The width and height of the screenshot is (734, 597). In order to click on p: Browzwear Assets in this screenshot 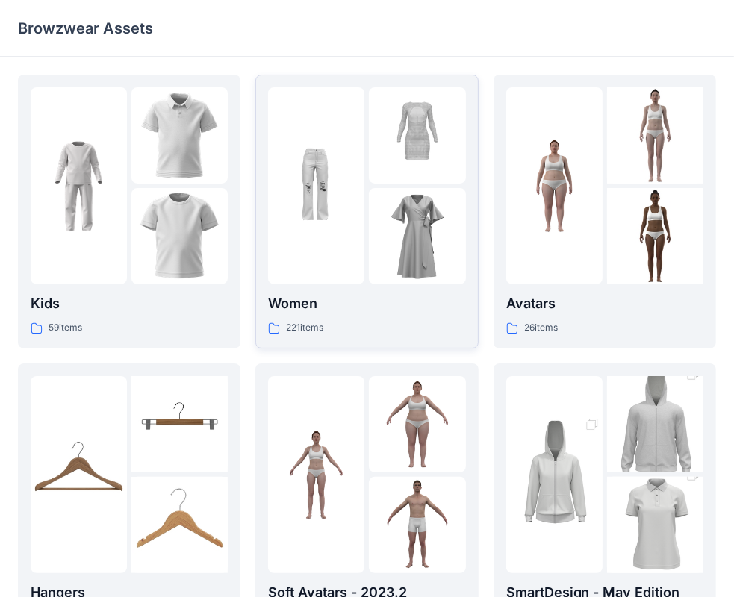, I will do `click(85, 28)`.